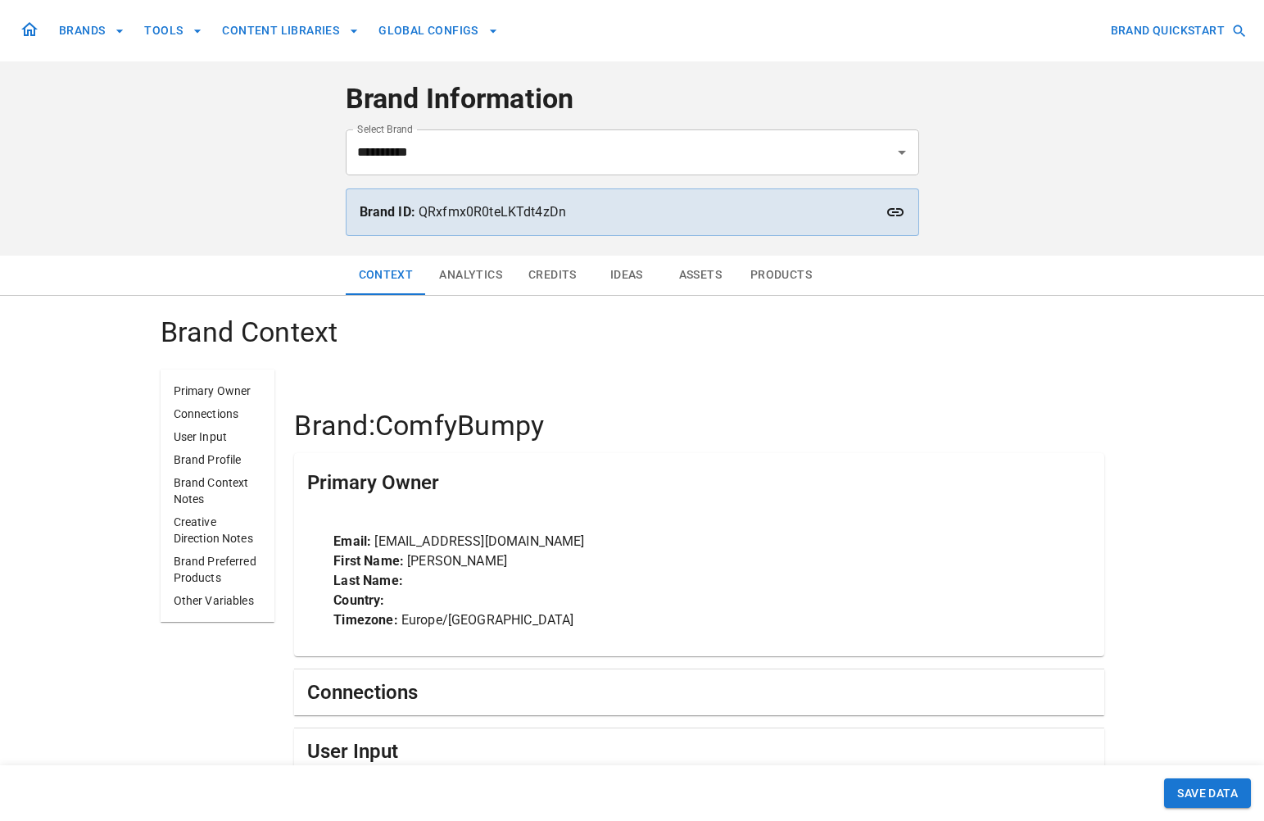 This screenshot has height=821, width=1264. Describe the element at coordinates (438, 30) in the screenshot. I see `button: GLOBAL CONFIGS` at that location.